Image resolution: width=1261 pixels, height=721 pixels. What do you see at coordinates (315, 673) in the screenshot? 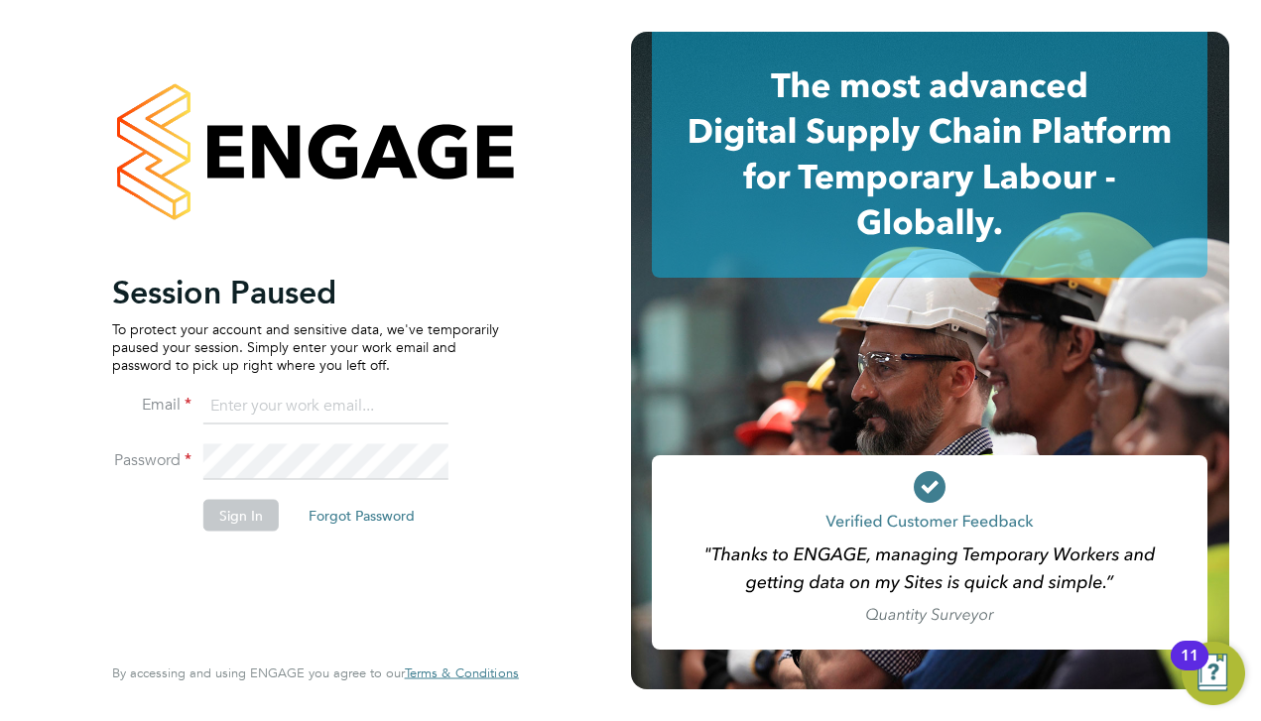
I see `span: By accessing and using ENGAGE you agree to our` at bounding box center [315, 673].